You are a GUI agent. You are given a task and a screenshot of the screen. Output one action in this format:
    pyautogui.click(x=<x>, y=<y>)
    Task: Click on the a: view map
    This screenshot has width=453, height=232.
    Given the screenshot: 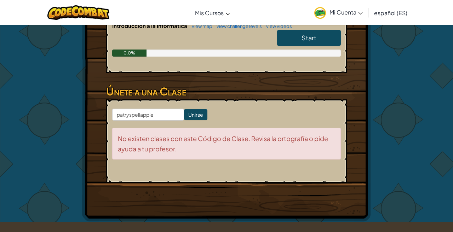 What is the action you would take?
    pyautogui.click(x=200, y=26)
    